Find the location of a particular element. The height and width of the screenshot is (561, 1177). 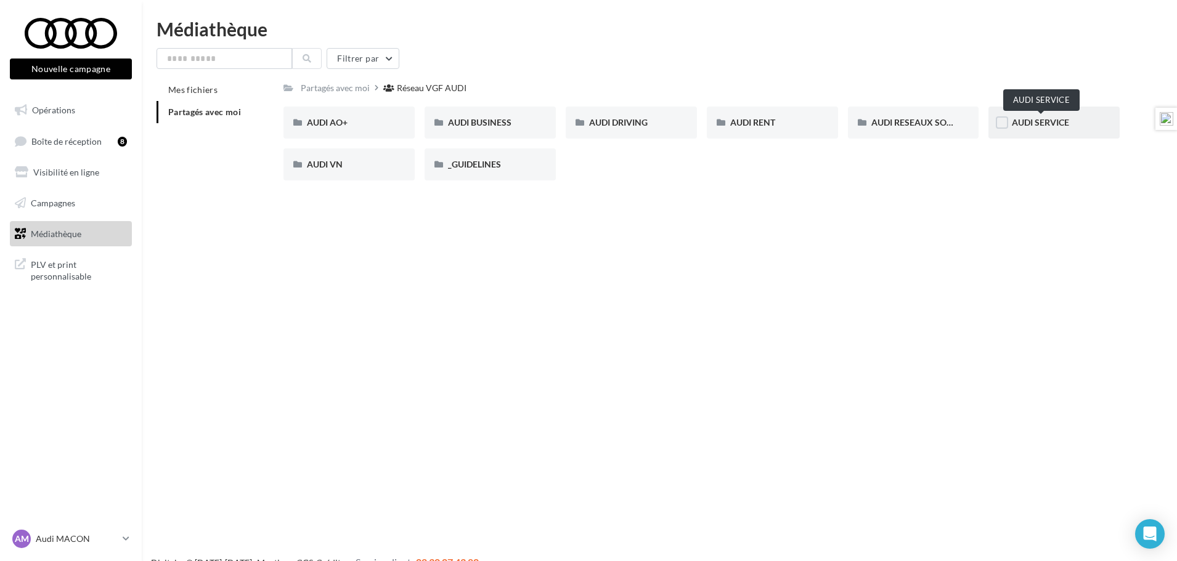

span: AUDI AO+ is located at coordinates (327, 122).